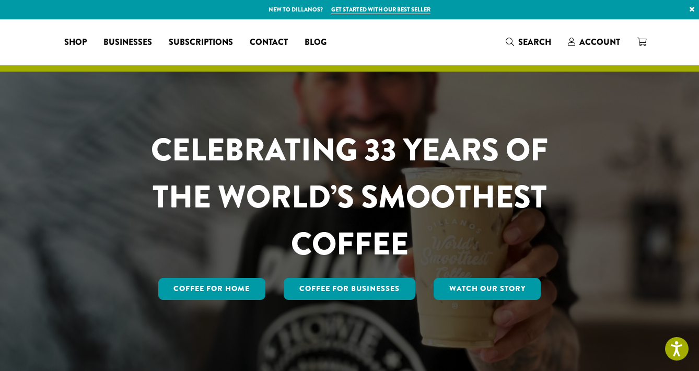  What do you see at coordinates (535, 42) in the screenshot?
I see `span: Search` at bounding box center [535, 42].